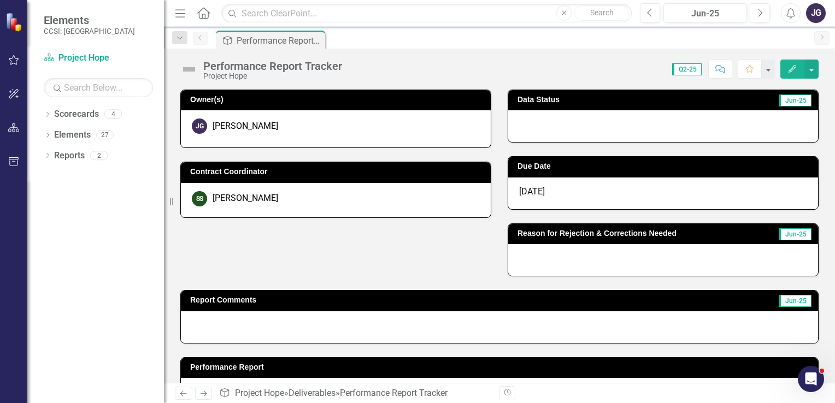 This screenshot has width=835, height=403. I want to click on span: Elements, so click(89, 20).